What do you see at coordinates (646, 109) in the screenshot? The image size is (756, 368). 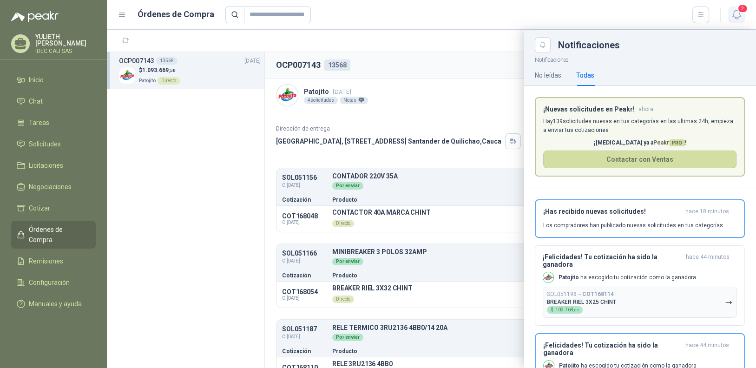 I see `span: ahora` at bounding box center [646, 109].